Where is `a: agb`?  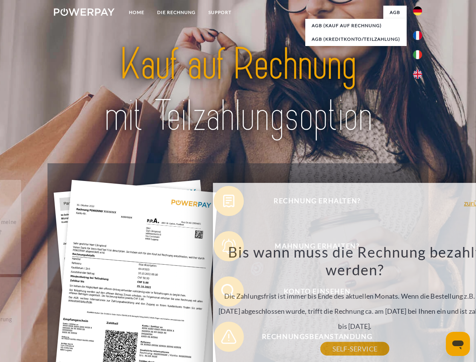
a: agb is located at coordinates (395, 12).